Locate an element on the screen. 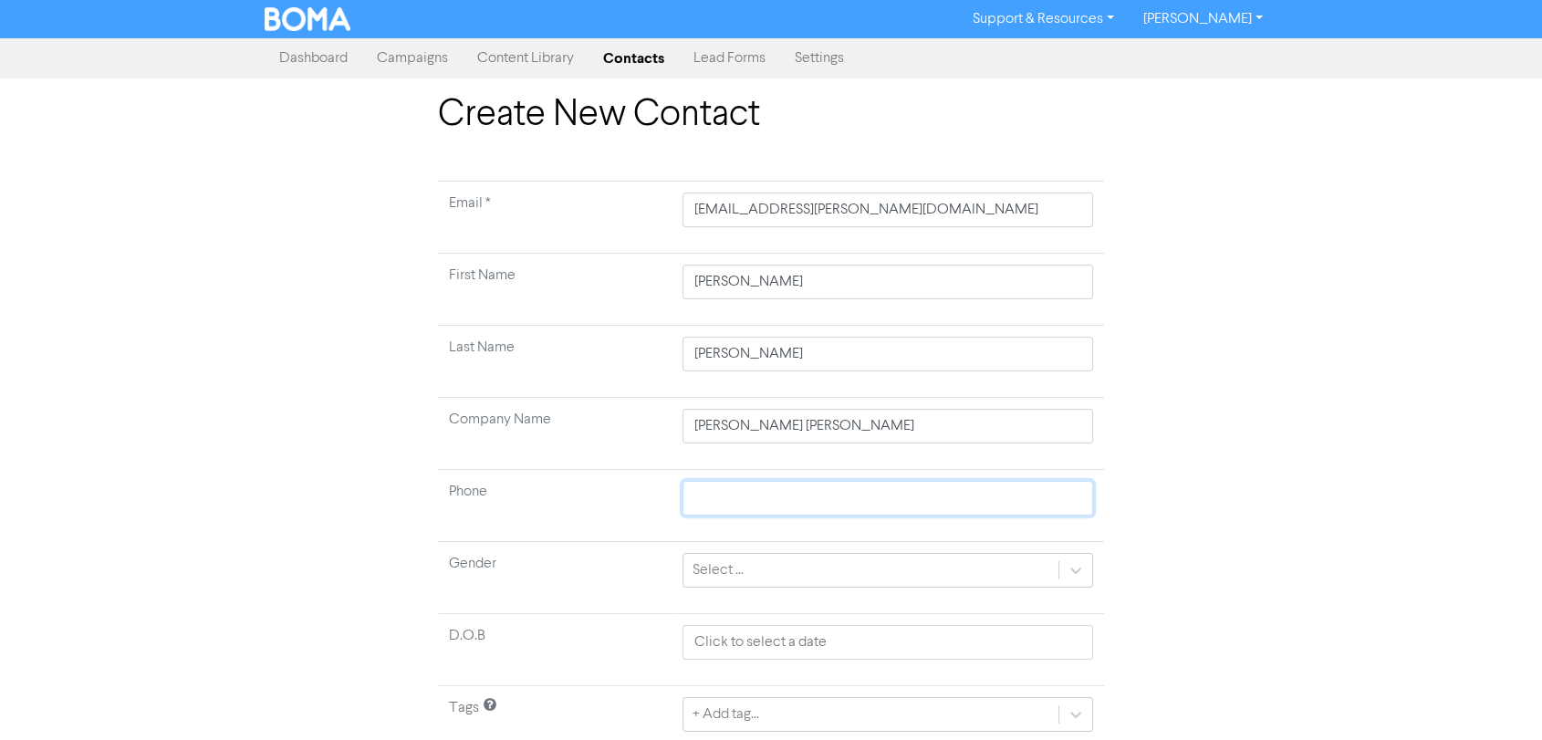 This screenshot has width=1542, height=740. td: Required is located at coordinates (555, 217).